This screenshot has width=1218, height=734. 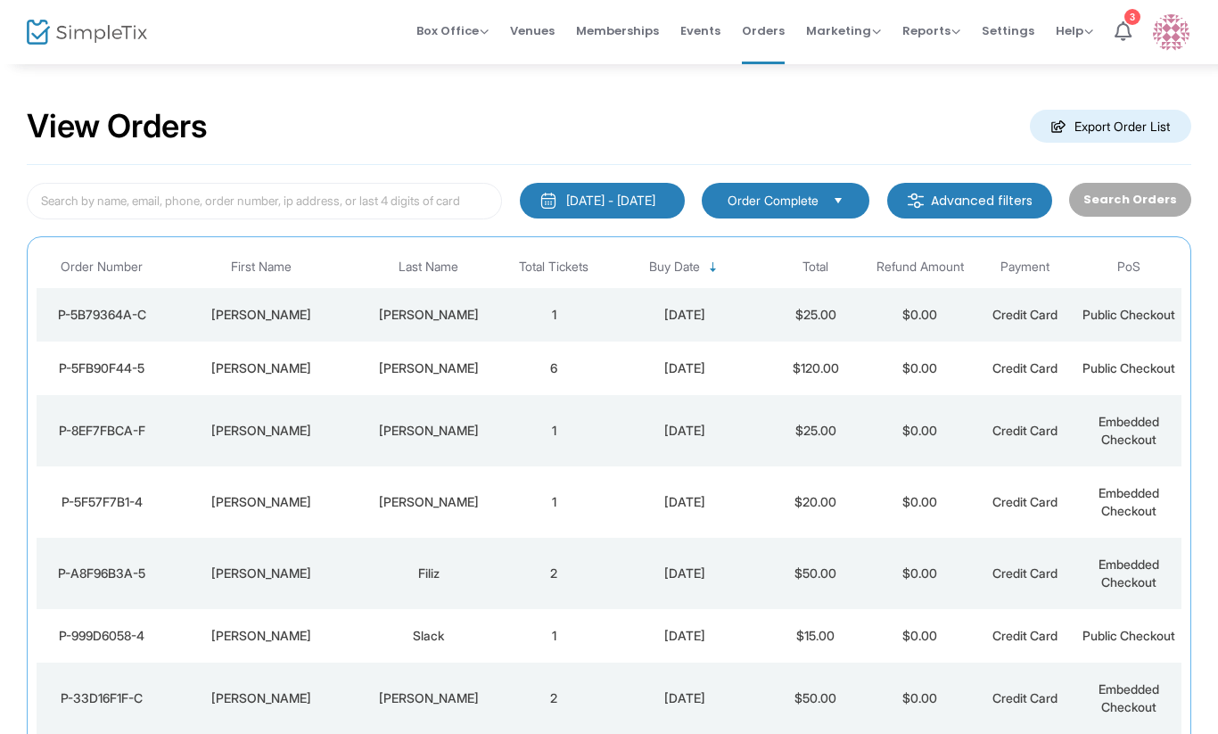 What do you see at coordinates (261, 267) in the screenshot?
I see `span: First Name` at bounding box center [261, 267].